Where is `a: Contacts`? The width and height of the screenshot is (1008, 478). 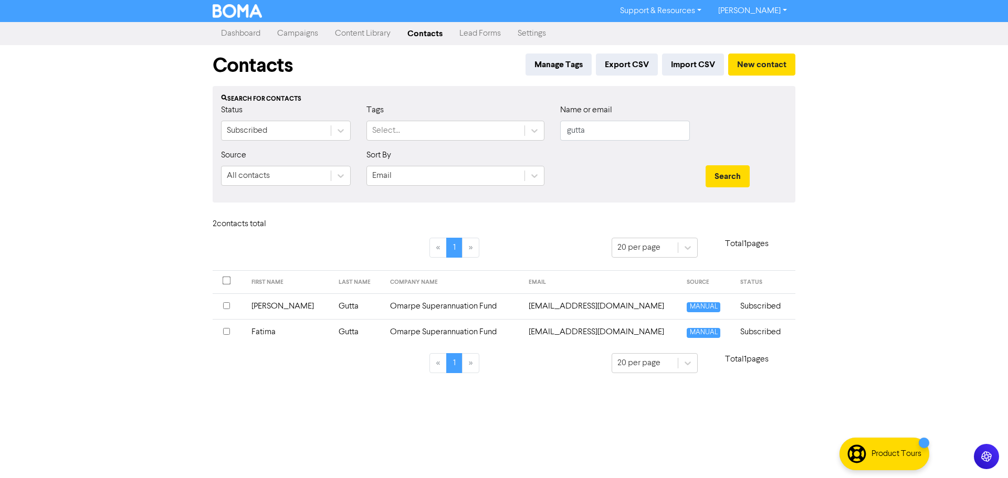 a: Contacts is located at coordinates (425, 34).